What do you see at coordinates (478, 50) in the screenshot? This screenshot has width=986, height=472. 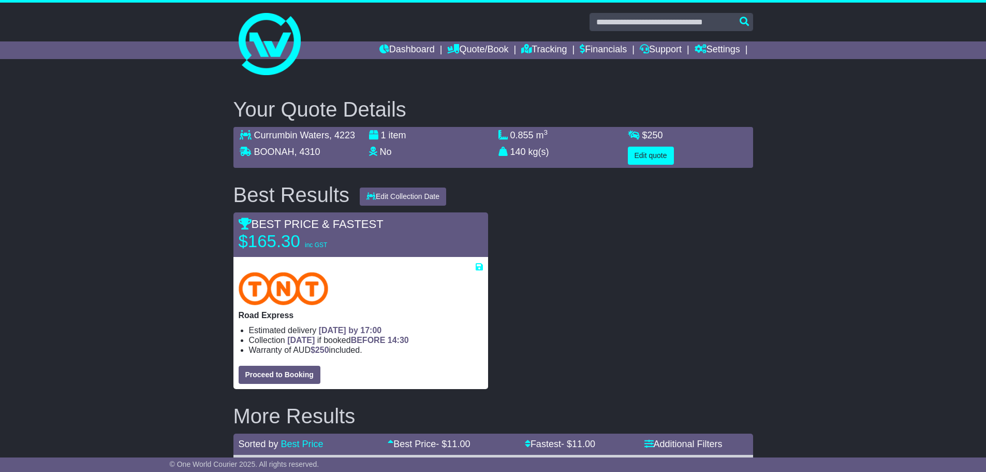 I see `a: Quote/Book` at bounding box center [478, 50].